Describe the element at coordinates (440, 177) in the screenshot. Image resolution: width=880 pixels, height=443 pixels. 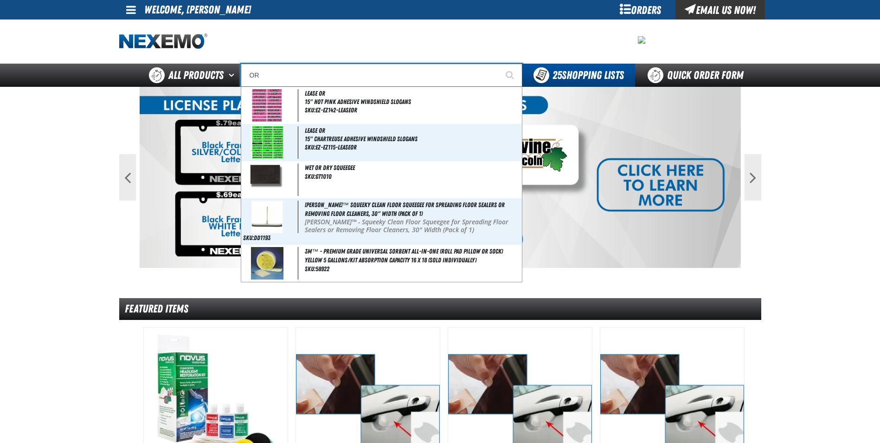
I see `a: LP Frames-Inserts` at that location.